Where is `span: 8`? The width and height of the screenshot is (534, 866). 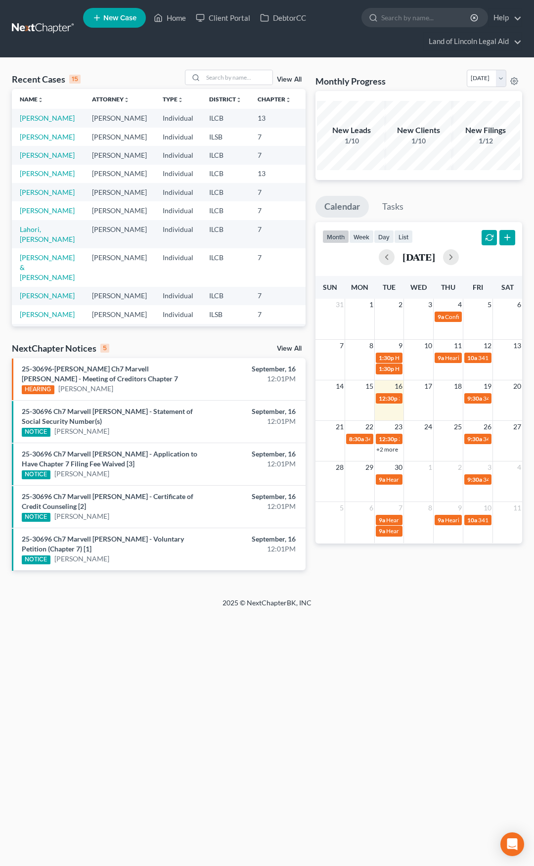 span: 8 is located at coordinates (372, 346).